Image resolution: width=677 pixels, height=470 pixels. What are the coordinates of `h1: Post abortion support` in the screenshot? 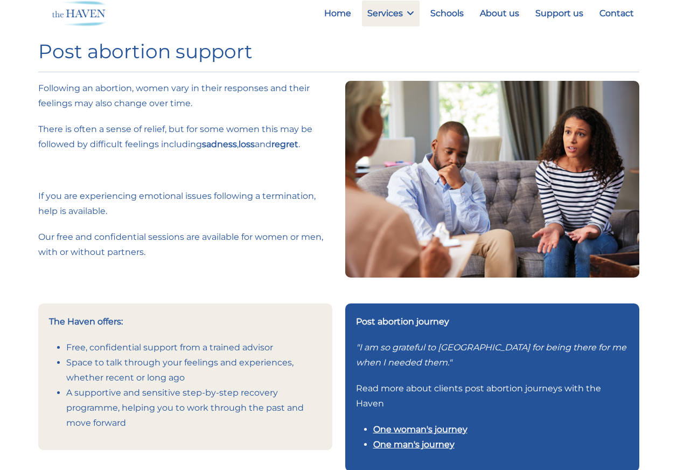 It's located at (339, 51).